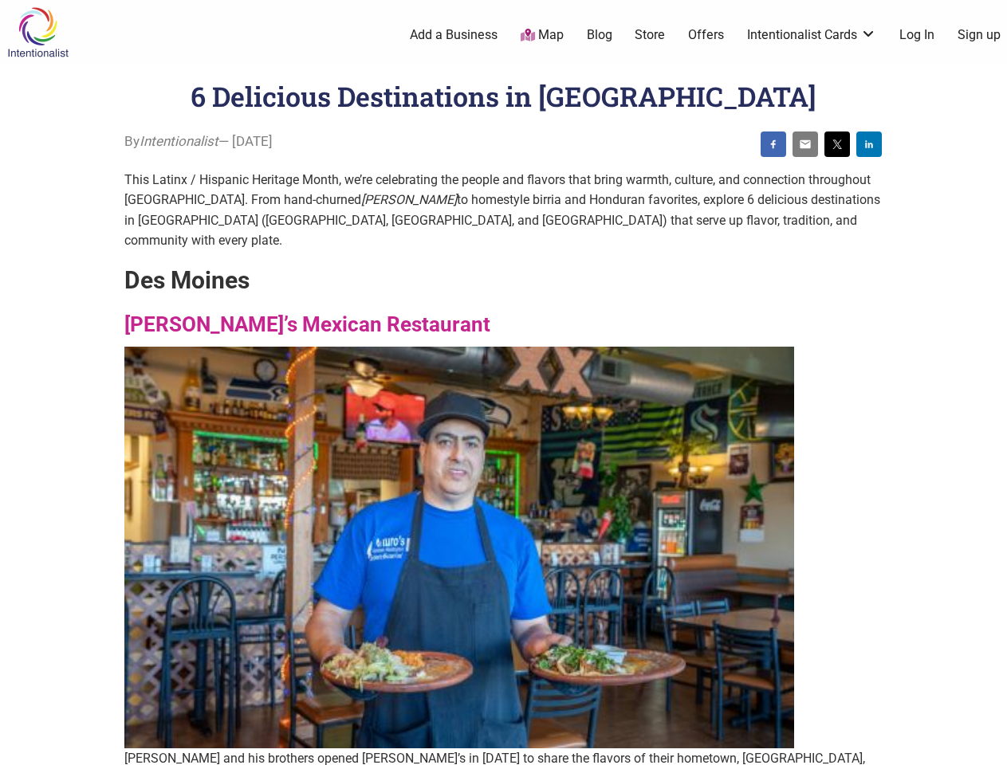 The height and width of the screenshot is (765, 1007). I want to click on a: Sign up, so click(979, 35).